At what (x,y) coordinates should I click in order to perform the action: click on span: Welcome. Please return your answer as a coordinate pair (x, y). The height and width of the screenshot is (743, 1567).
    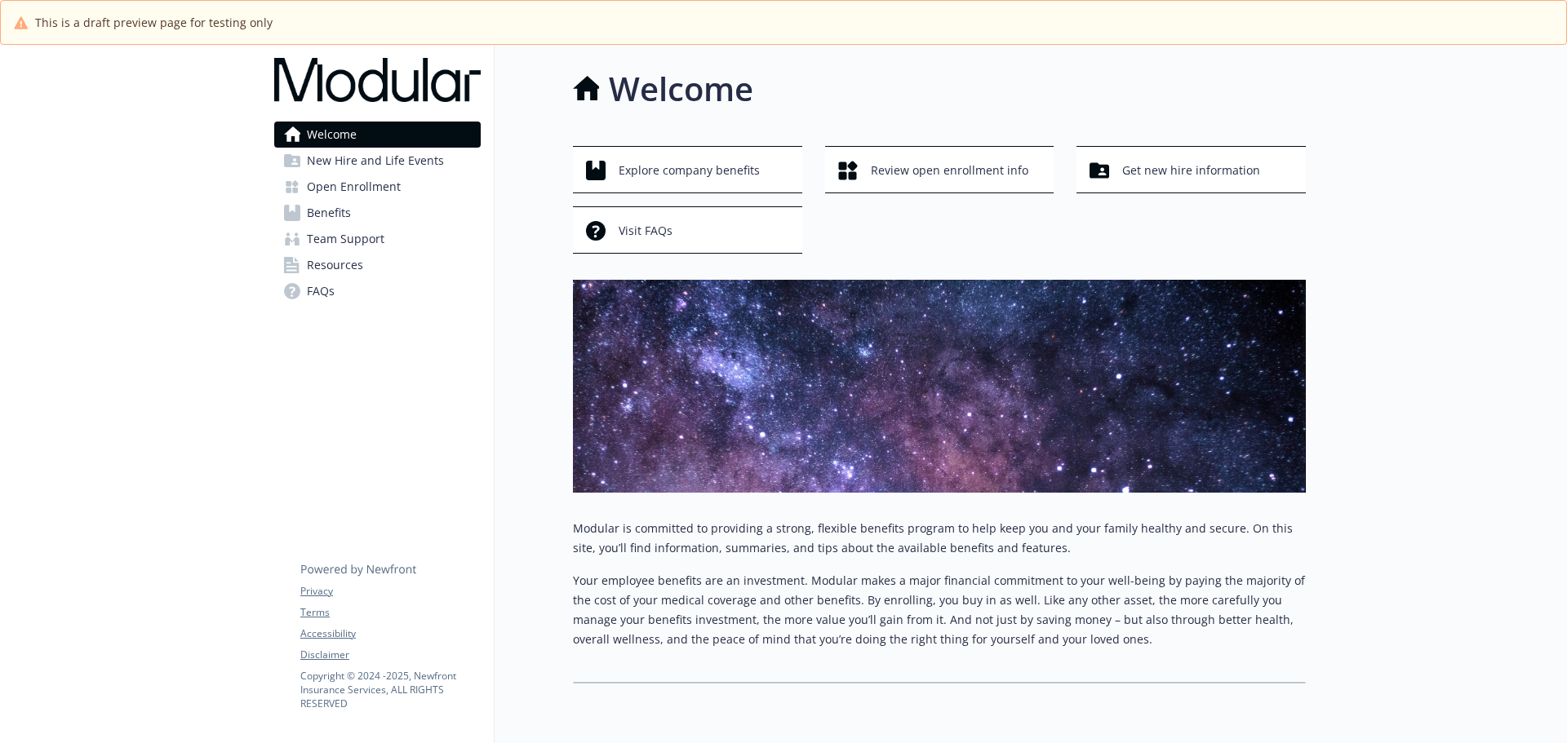
    Looking at the image, I should click on (331, 135).